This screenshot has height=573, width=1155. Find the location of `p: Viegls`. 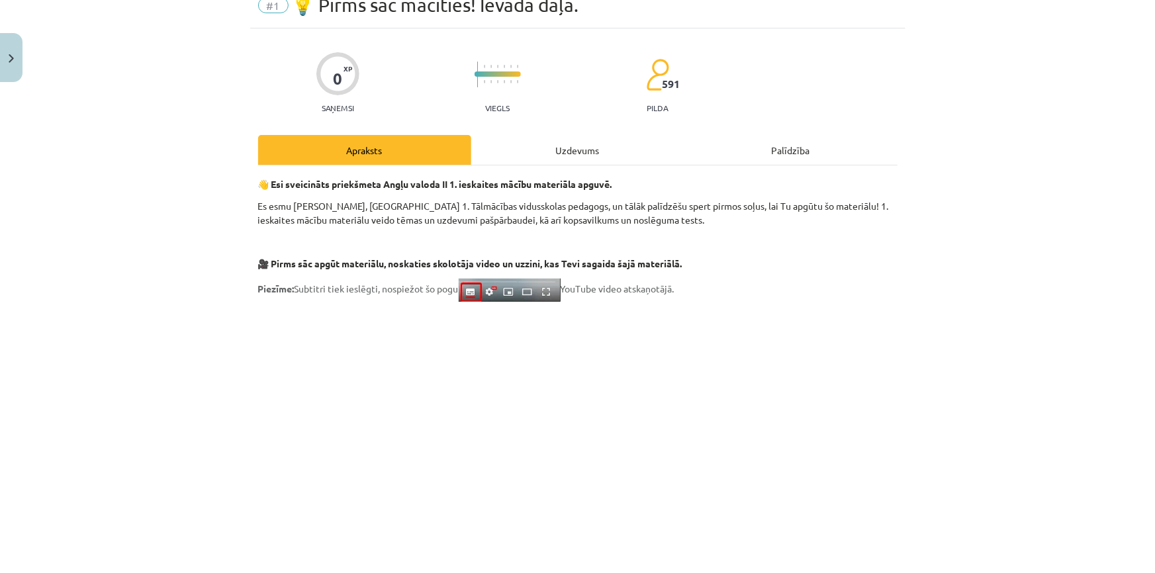

p: Viegls is located at coordinates (497, 108).